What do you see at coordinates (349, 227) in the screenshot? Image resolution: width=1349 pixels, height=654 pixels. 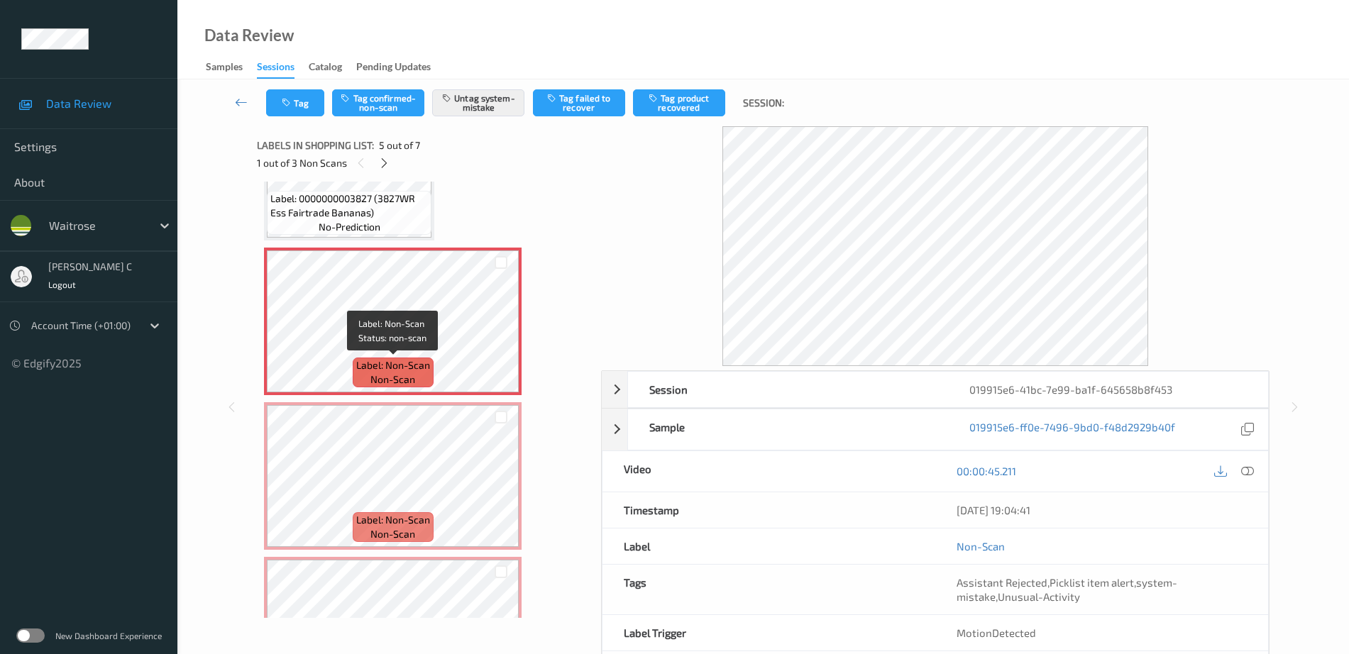 I see `span: no-prediction` at bounding box center [349, 227].